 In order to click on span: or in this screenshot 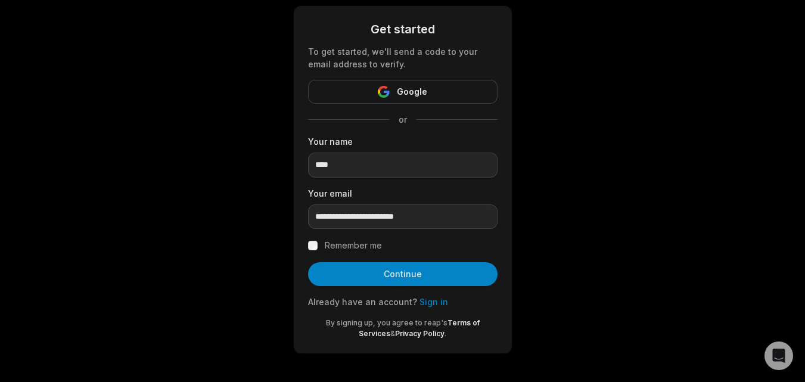, I will do `click(403, 119)`.